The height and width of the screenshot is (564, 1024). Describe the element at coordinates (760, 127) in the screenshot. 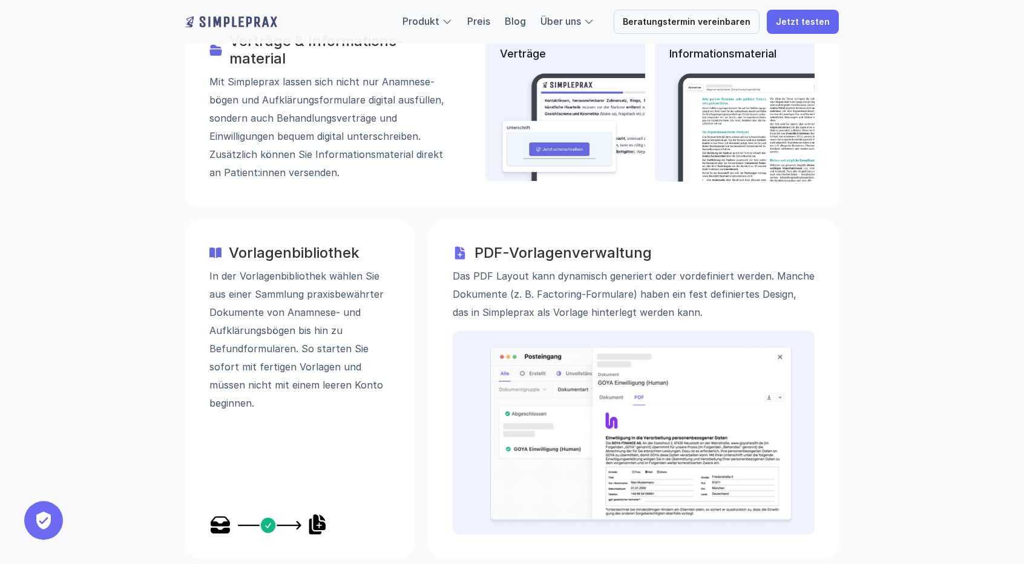

I see `img: Beispielbild eine Informationsartikels auf dem Tablet` at that location.